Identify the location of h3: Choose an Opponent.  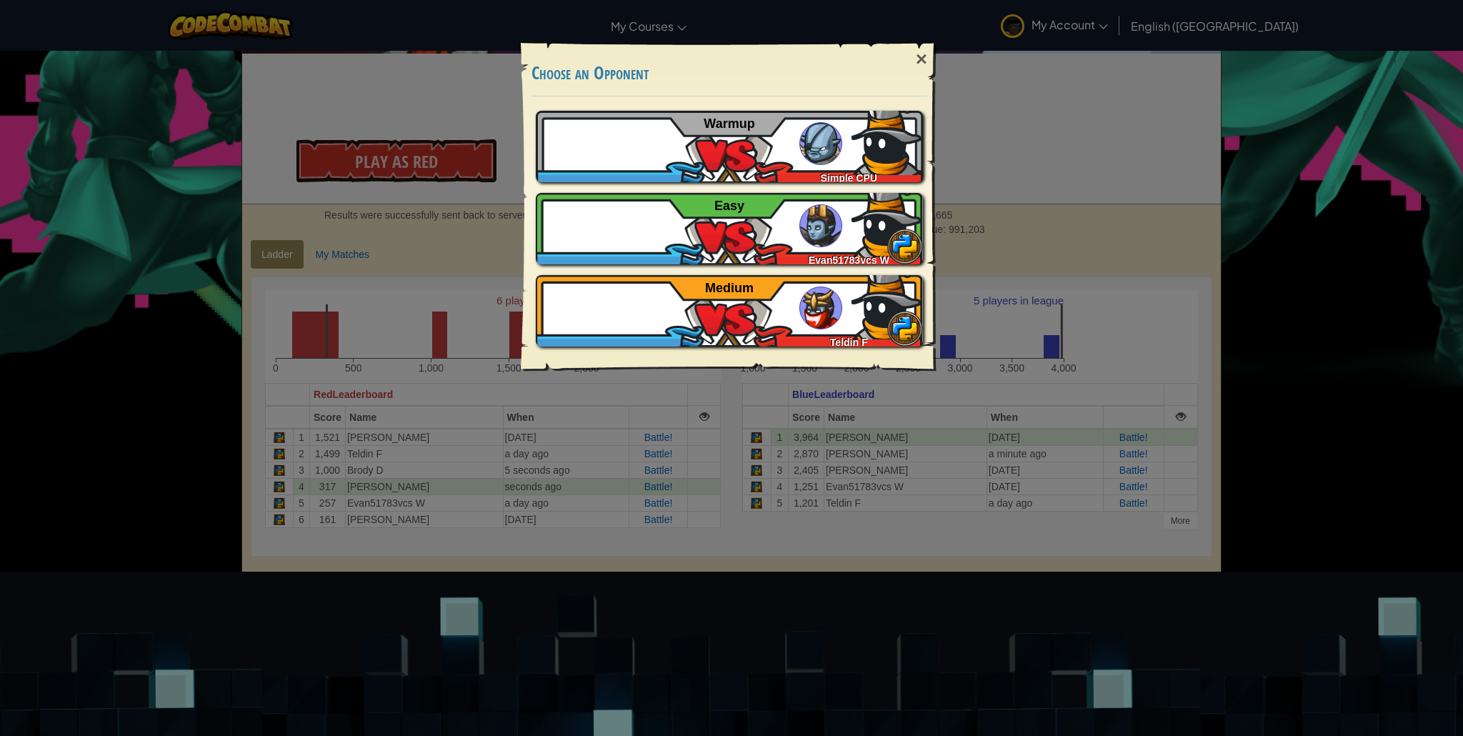
(729, 73).